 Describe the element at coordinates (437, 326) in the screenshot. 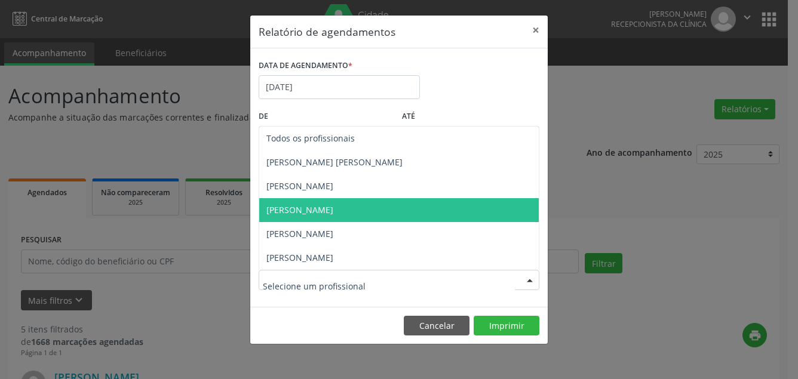

I see `button: Cancelar` at that location.